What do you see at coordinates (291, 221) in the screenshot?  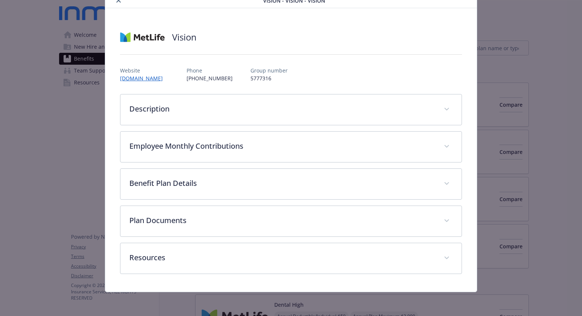 I see `div: Plan Documents` at bounding box center [291, 221].